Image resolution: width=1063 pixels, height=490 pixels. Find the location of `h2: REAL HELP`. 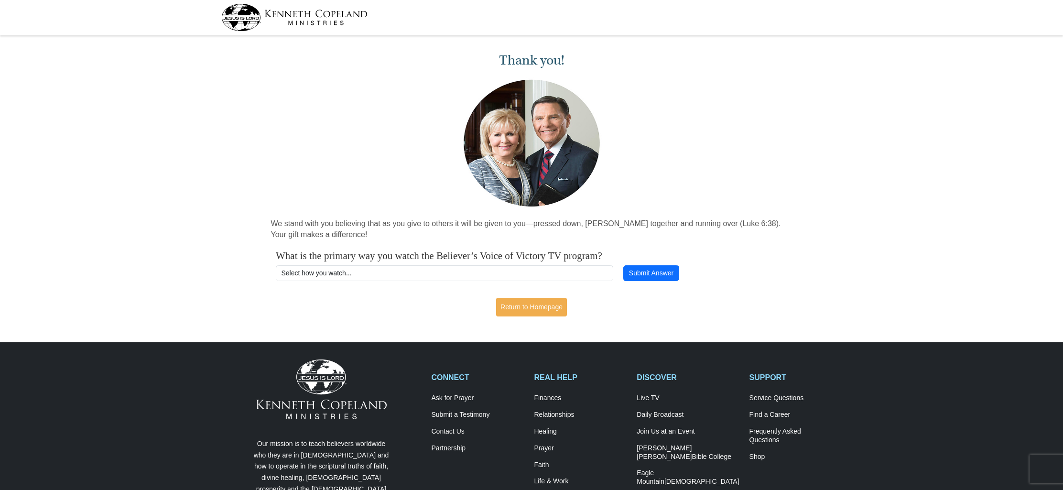

h2: REAL HELP is located at coordinates (580, 377).